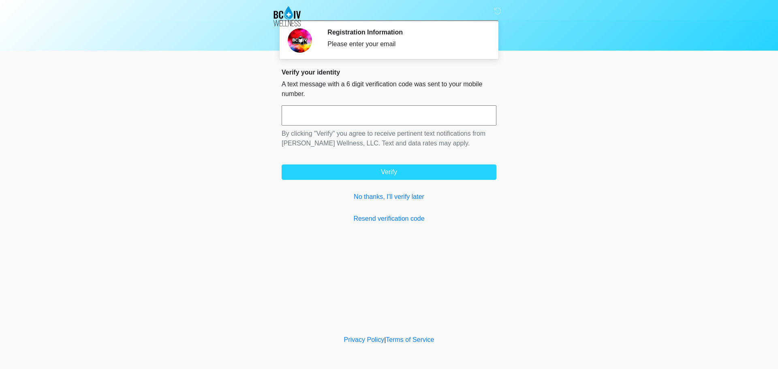 The width and height of the screenshot is (778, 369). What do you see at coordinates (389, 197) in the screenshot?
I see `a: No thanks, I'll verify later` at bounding box center [389, 197].